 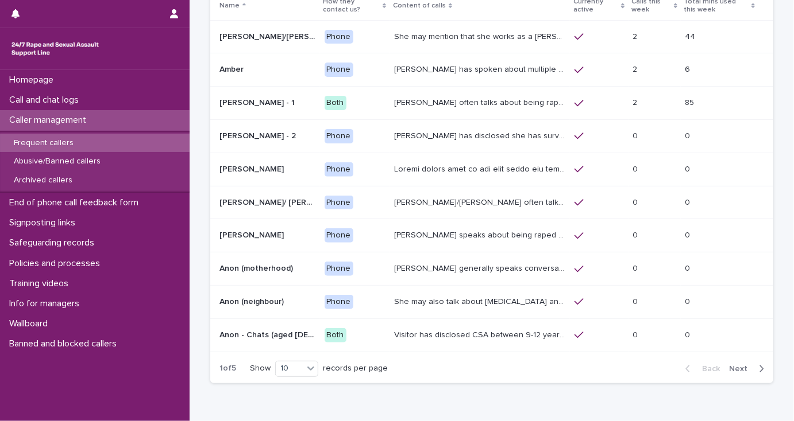 I want to click on p: Call and chat logs, so click(x=46, y=100).